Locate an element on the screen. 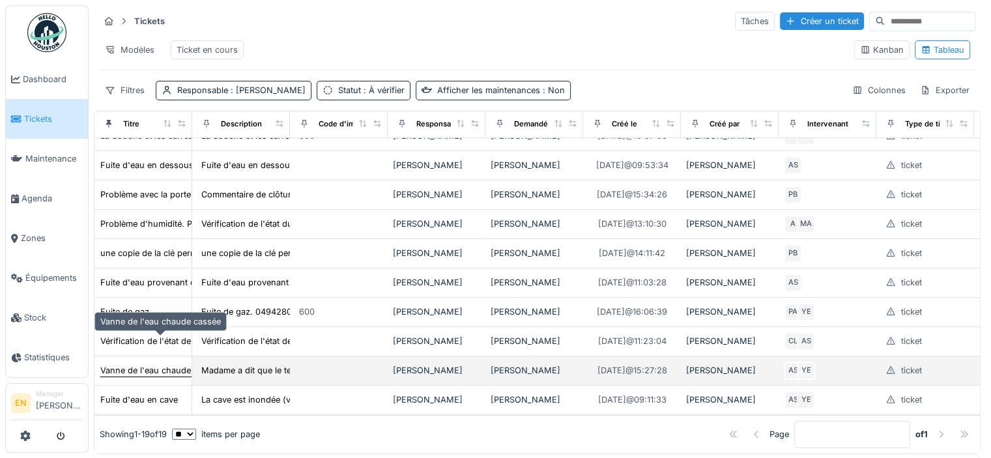 This screenshot has height=458, width=991. div: Intervenant is located at coordinates (827, 124).